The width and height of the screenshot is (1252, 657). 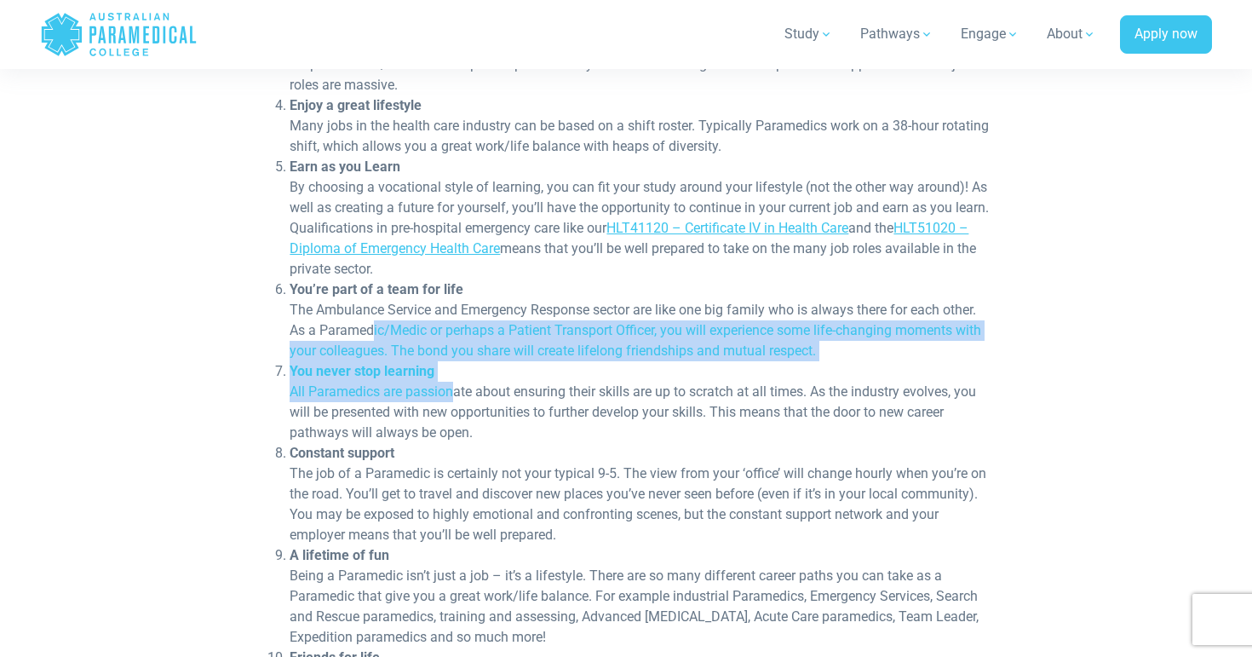 I want to click on a: Engage, so click(x=990, y=34).